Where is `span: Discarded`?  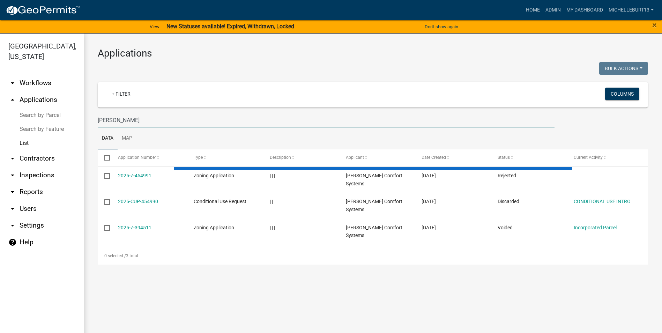 span: Discarded is located at coordinates (508, 201).